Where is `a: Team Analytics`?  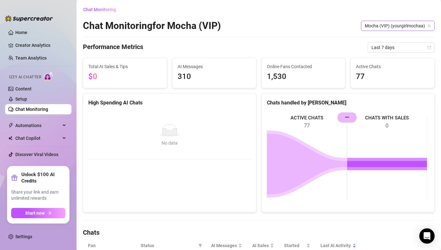
a: Team Analytics is located at coordinates (31, 58).